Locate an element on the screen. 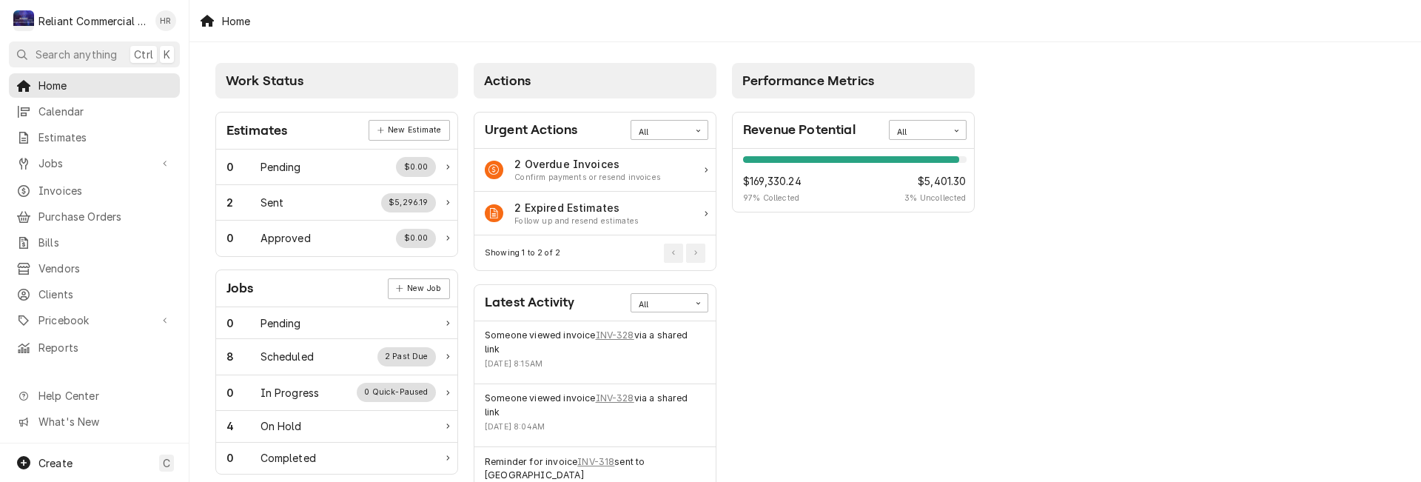  span: What's New is located at coordinates (104, 421).